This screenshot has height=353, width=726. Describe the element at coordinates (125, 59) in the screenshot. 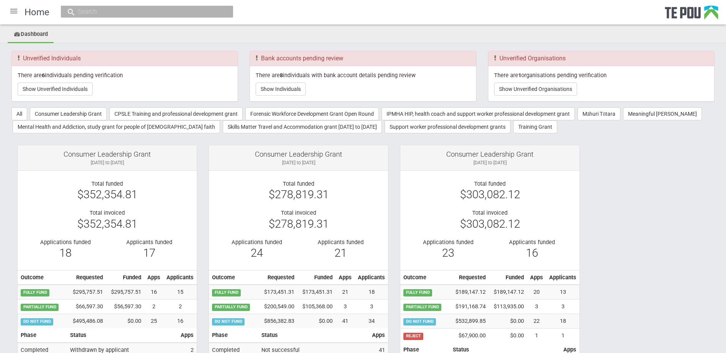

I see `h3: Unverified Individuals` at that location.